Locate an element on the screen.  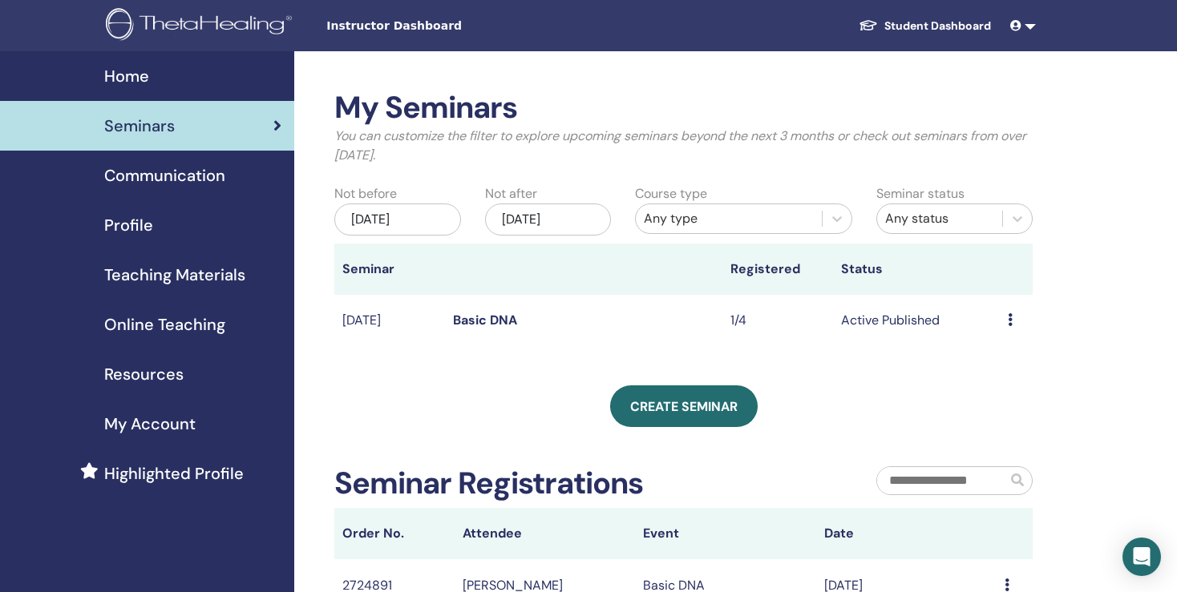
img: graduation-cap-white.svg is located at coordinates (868, 25).